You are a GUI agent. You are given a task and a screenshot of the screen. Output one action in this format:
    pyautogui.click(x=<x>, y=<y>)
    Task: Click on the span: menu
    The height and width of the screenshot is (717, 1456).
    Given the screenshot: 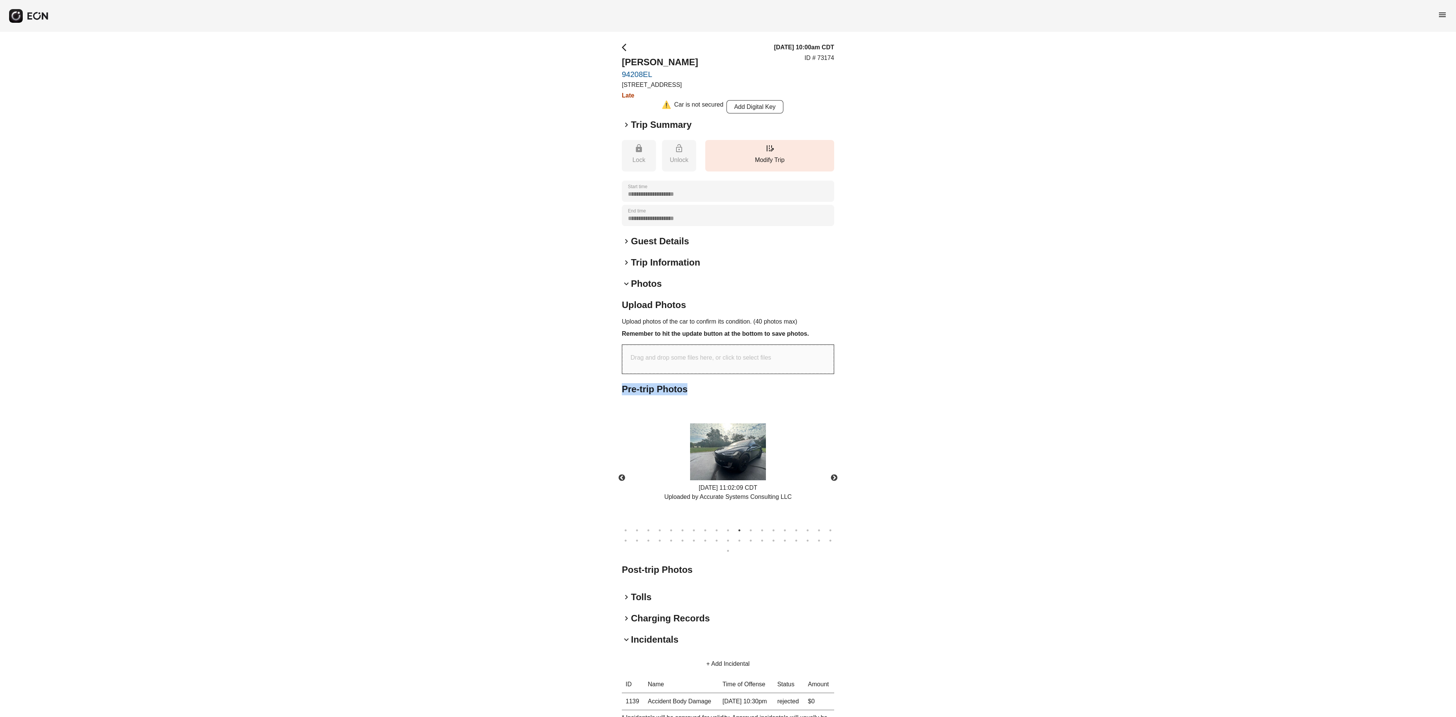 What is the action you would take?
    pyautogui.click(x=1442, y=15)
    